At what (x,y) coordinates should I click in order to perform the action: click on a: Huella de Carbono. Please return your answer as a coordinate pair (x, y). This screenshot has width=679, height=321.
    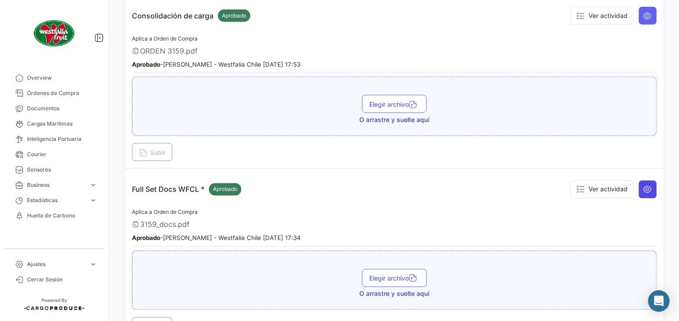
    Looking at the image, I should click on (54, 216).